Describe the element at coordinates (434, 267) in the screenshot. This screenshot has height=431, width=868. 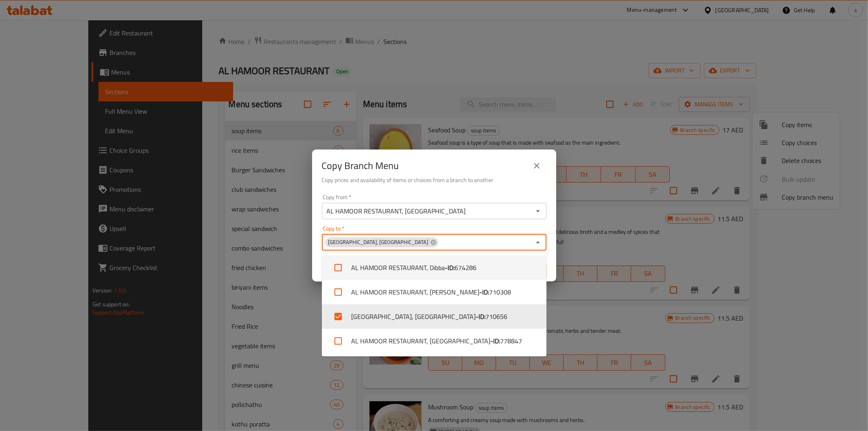
I see `li: AL HAMOOR RESTAURANT, Dibba` at that location.